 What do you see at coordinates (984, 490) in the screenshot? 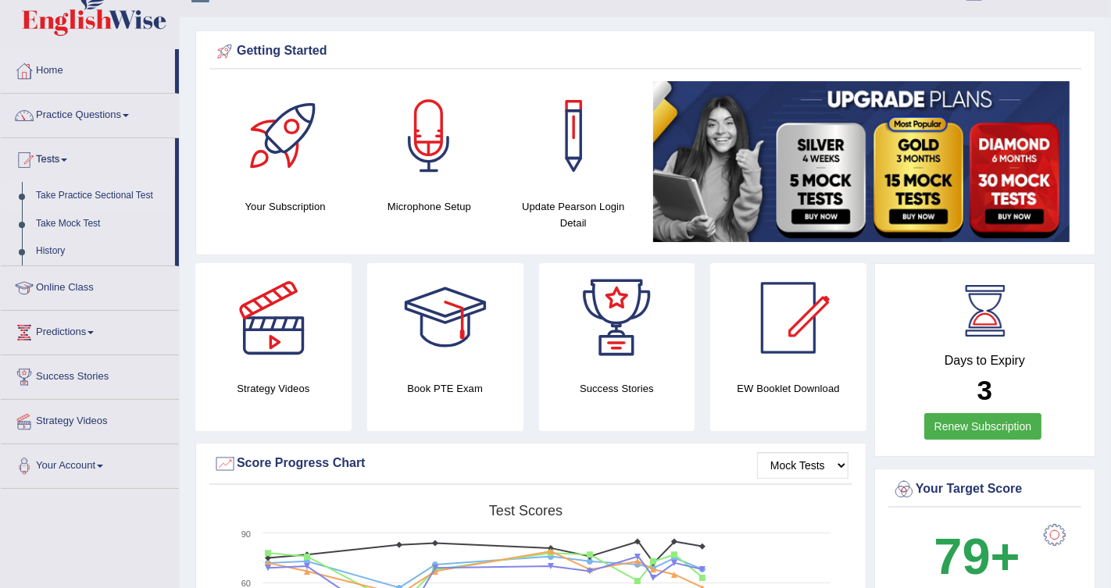
I see `div: Your Target Score` at bounding box center [984, 490].